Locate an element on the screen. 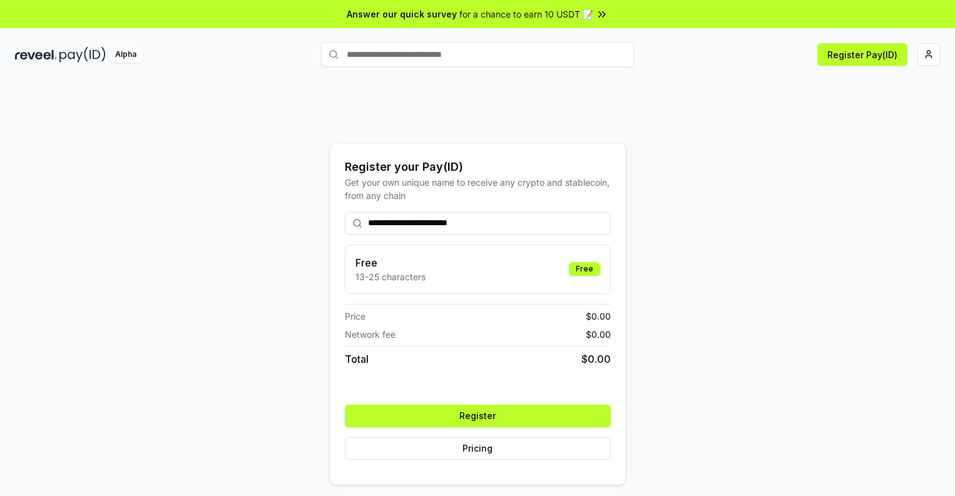 Image resolution: width=955 pixels, height=496 pixels. span: Network fee is located at coordinates (370, 334).